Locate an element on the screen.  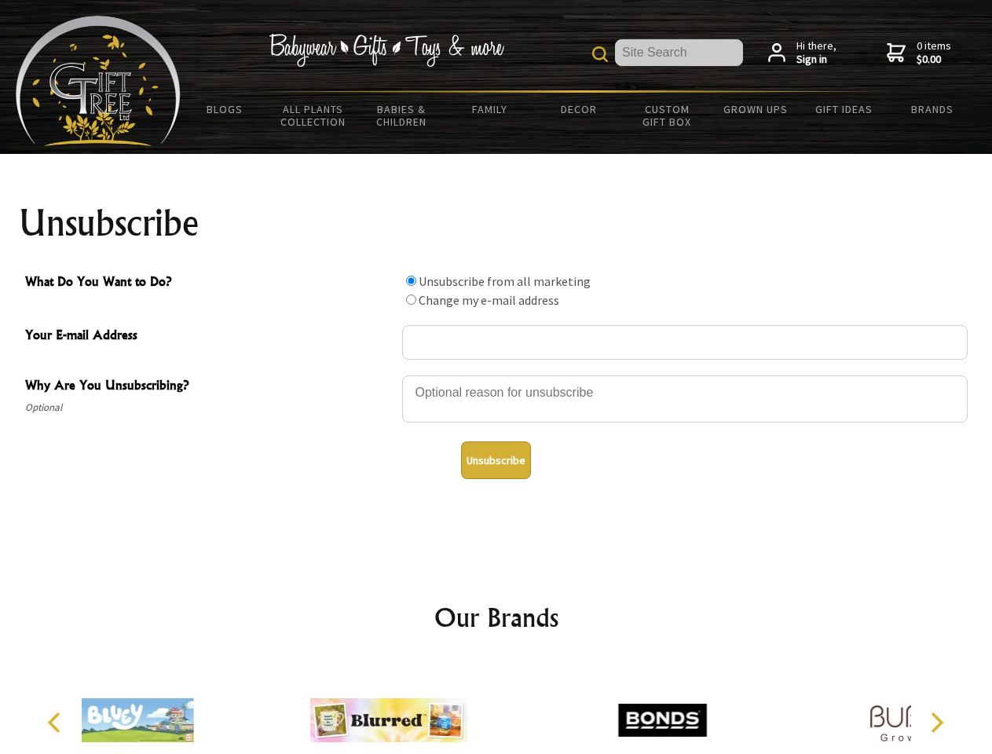
h1: Unsubscribe is located at coordinates (496, 223).